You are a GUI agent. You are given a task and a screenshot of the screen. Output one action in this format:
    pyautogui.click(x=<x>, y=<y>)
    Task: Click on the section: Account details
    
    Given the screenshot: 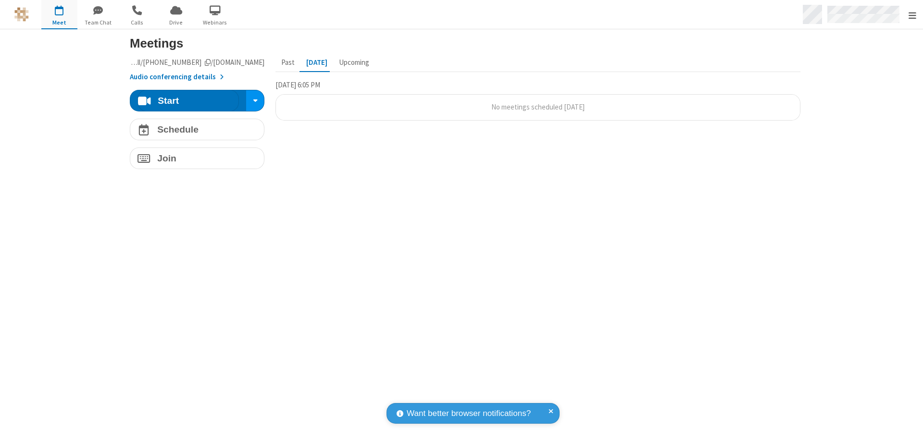 What is the action you would take?
    pyautogui.click(x=197, y=70)
    